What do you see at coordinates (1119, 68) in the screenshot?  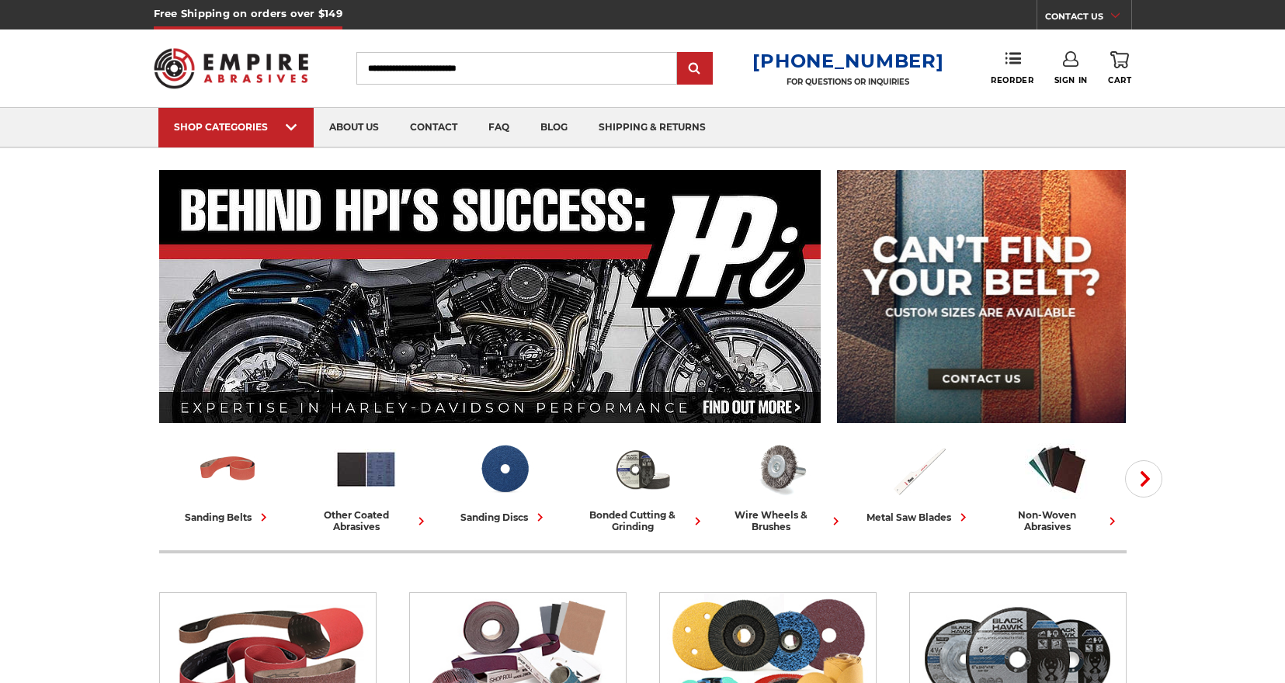 I see `a: Cart` at bounding box center [1119, 68].